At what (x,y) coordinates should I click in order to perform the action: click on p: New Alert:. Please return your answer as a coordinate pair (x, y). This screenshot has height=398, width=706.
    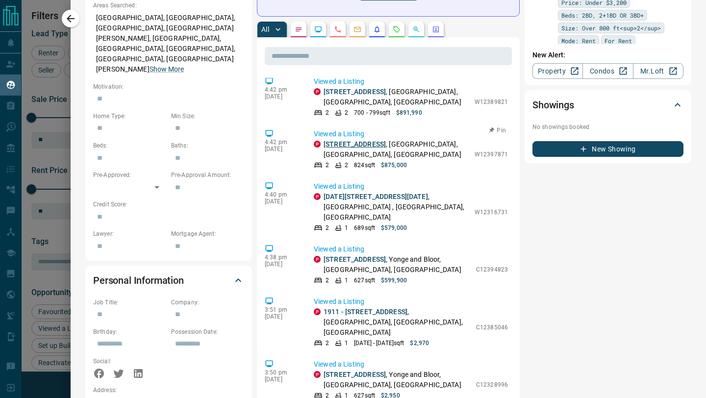
    Looking at the image, I should click on (608, 55).